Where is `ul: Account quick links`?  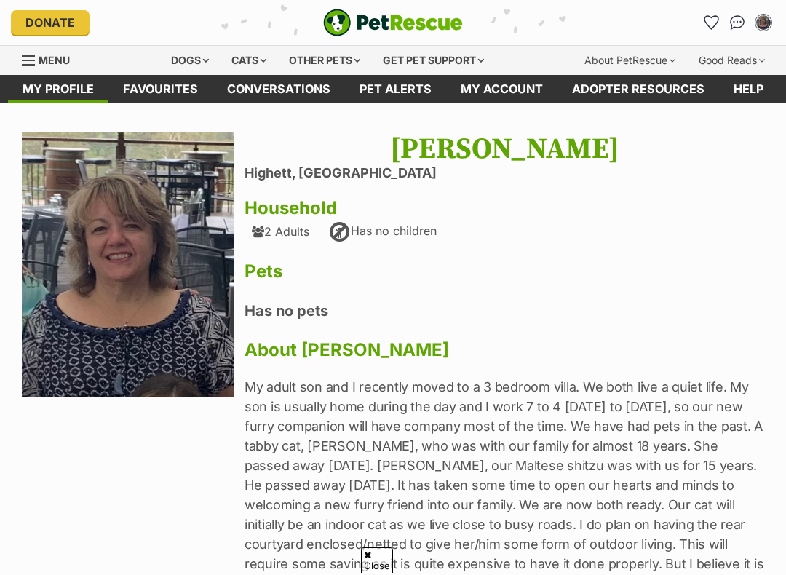
ul: Account quick links is located at coordinates (738, 23).